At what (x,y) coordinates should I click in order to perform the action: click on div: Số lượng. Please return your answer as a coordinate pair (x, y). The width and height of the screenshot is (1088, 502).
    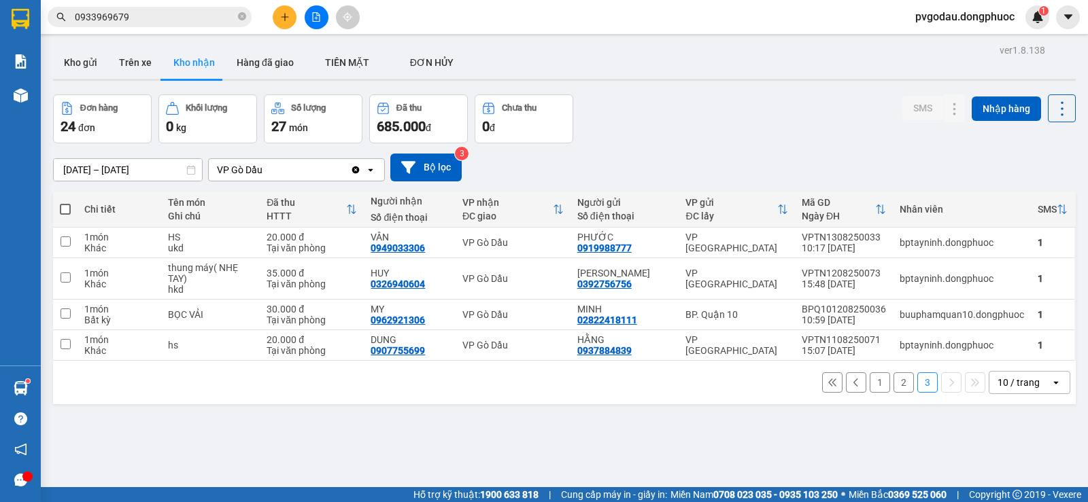
    Looking at the image, I should click on (308, 108).